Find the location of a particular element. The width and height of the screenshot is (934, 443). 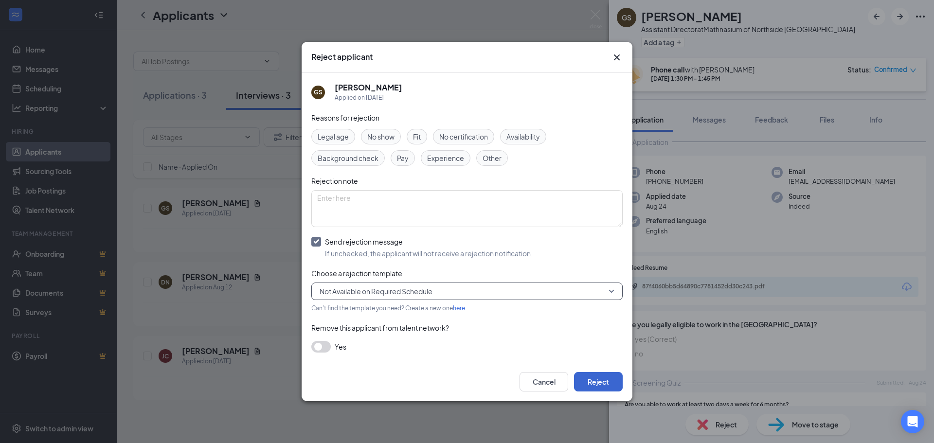

button: Reject is located at coordinates (599, 382).